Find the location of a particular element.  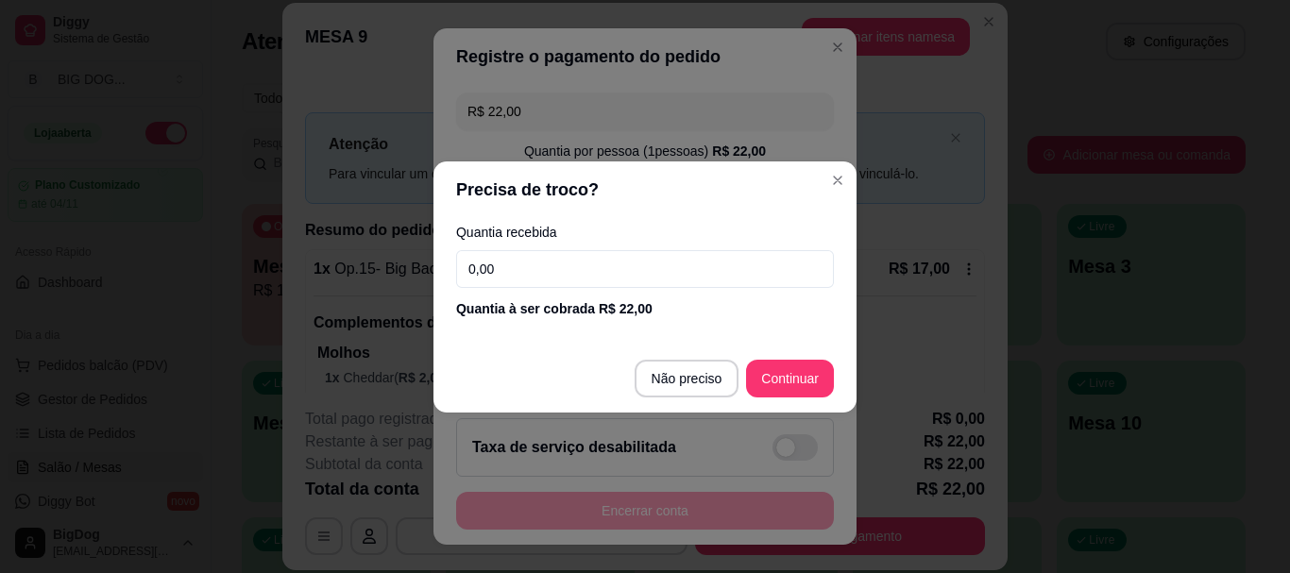

button: Close is located at coordinates (838, 179).